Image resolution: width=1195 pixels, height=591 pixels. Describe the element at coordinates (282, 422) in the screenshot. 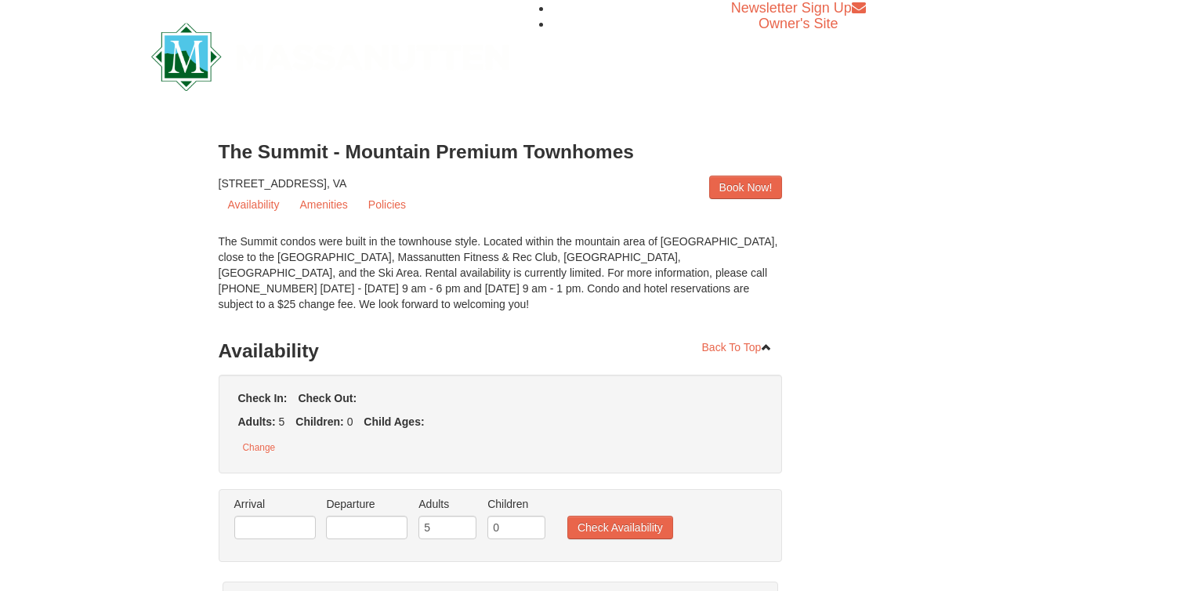

I see `span: 5` at that location.